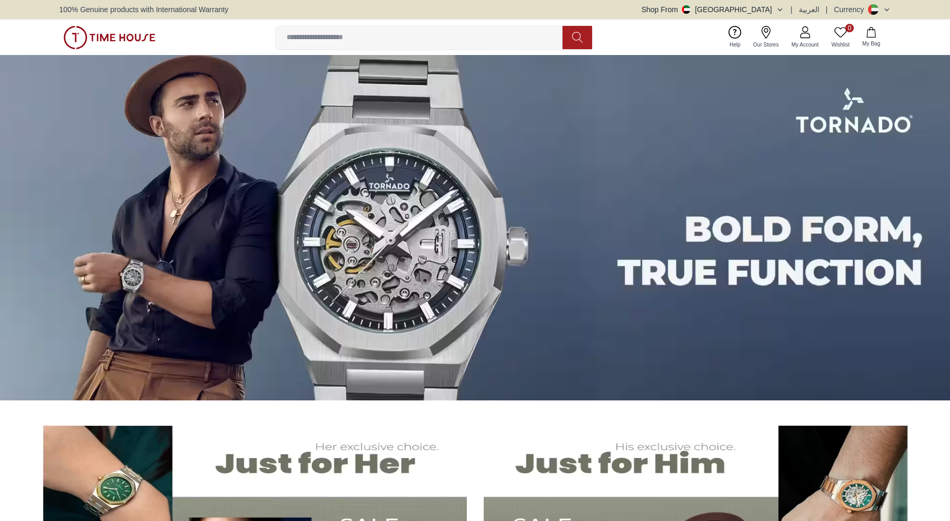 The height and width of the screenshot is (521, 950). I want to click on span: 100% Genuine products with International Warranty, so click(144, 10).